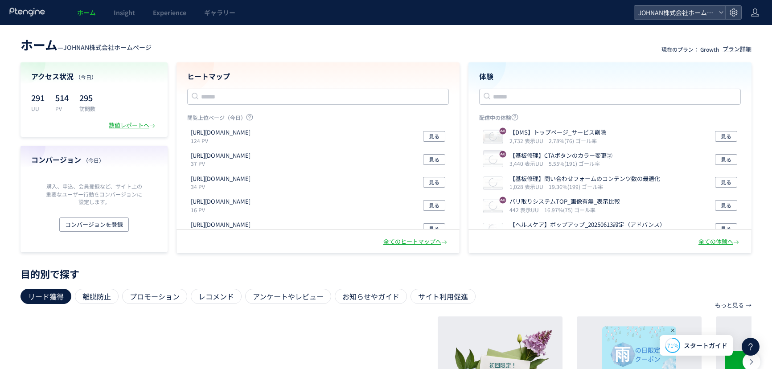 The image size is (772, 369). Describe the element at coordinates (94, 76) in the screenshot. I see `h4: アクセス状況` at that location.